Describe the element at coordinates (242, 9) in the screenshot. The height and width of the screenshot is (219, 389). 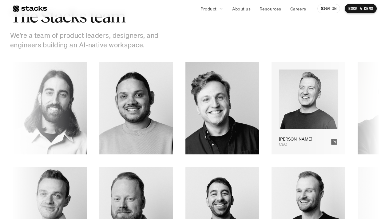
I see `p: About us` at that location.